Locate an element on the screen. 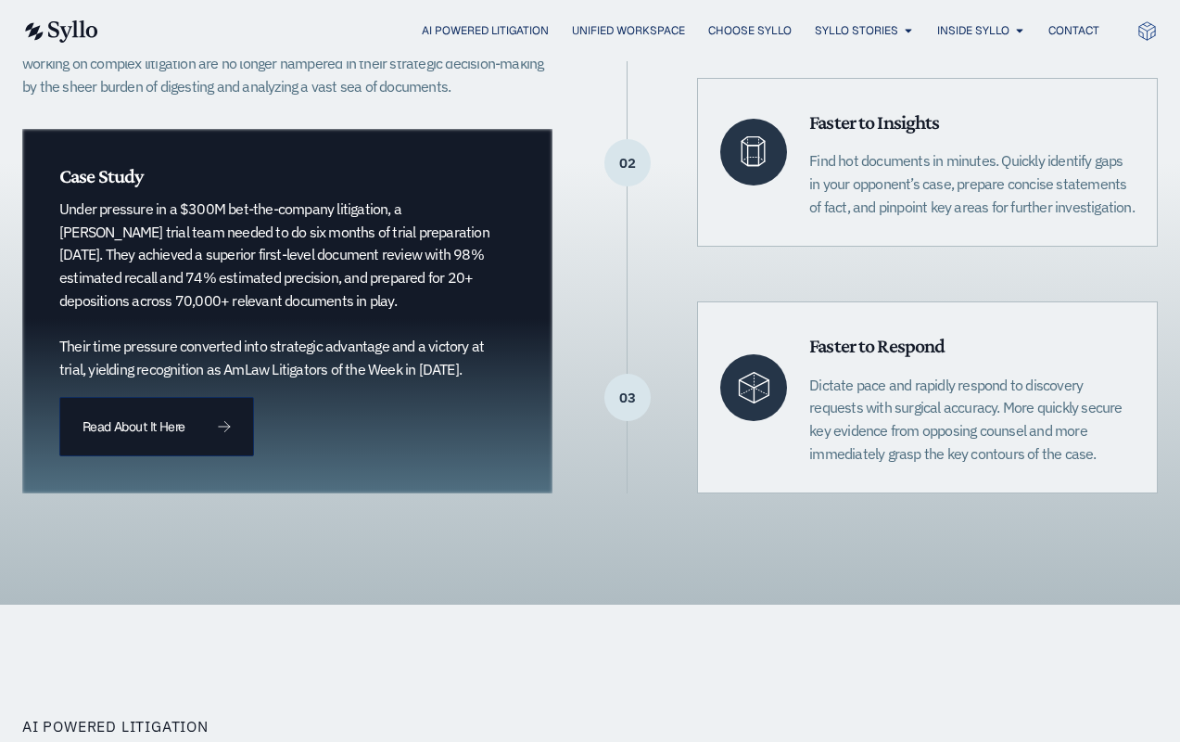 The width and height of the screenshot is (1180, 742). a: AI Powered Litigation is located at coordinates (485, 31).